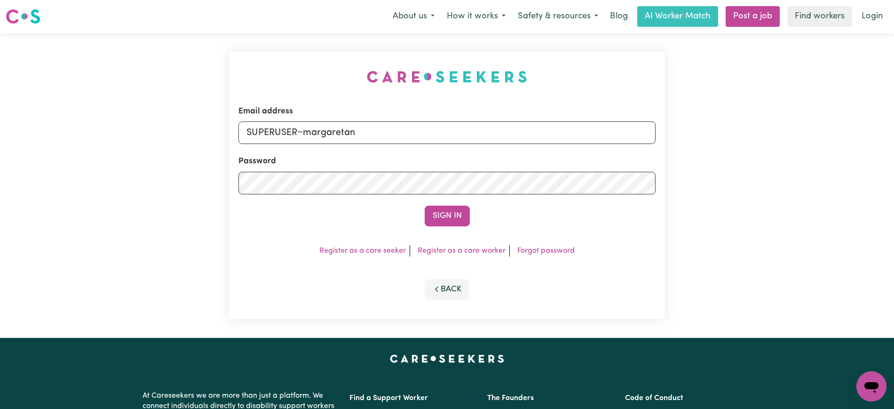 Image resolution: width=894 pixels, height=409 pixels. I want to click on a: The Founders, so click(510, 398).